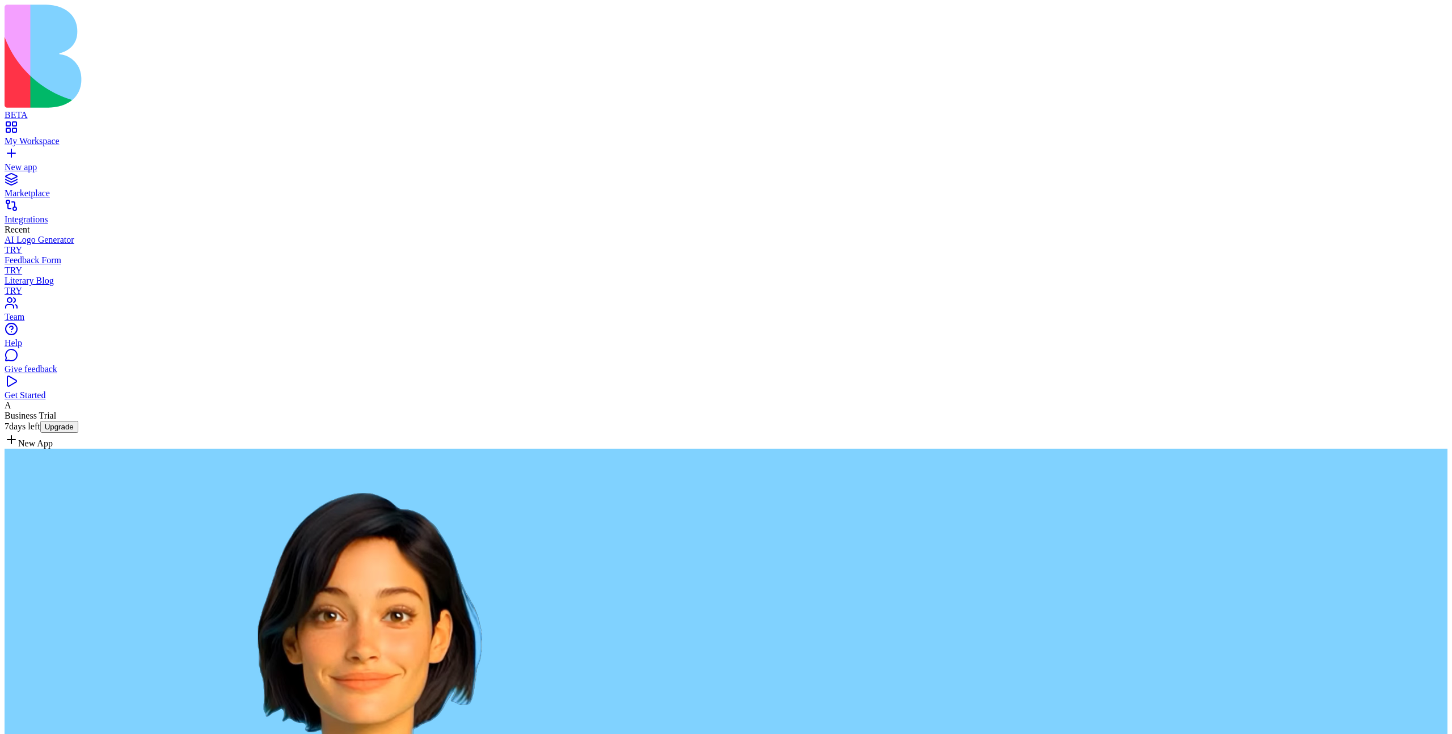  Describe the element at coordinates (726, 162) in the screenshot. I see `a: New app` at that location.